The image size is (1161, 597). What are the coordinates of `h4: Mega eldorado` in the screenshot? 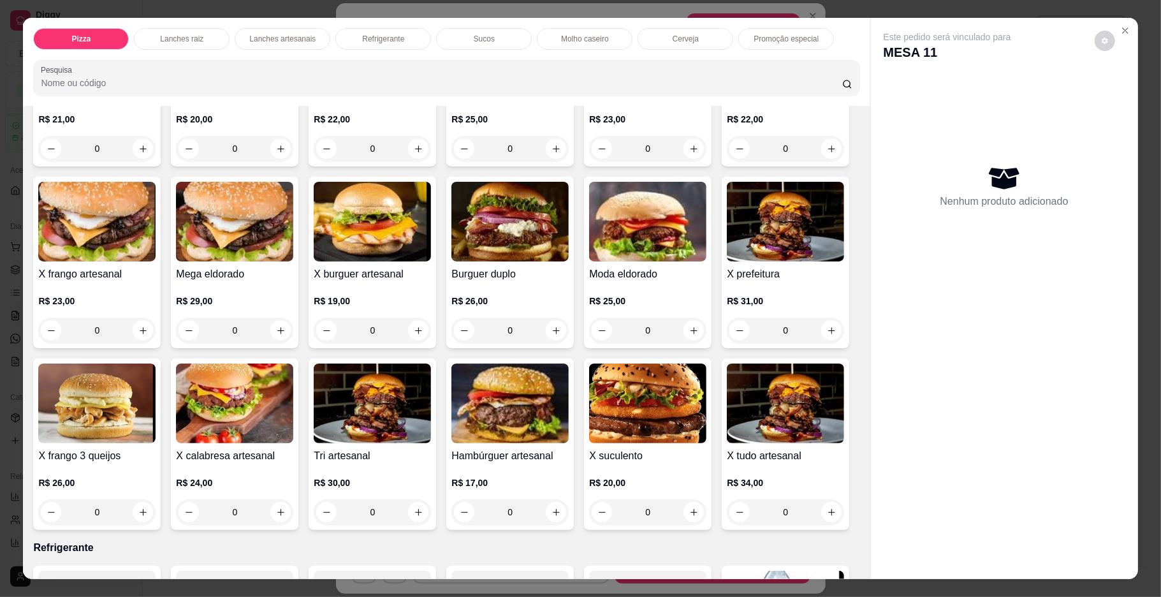 It's located at (235, 274).